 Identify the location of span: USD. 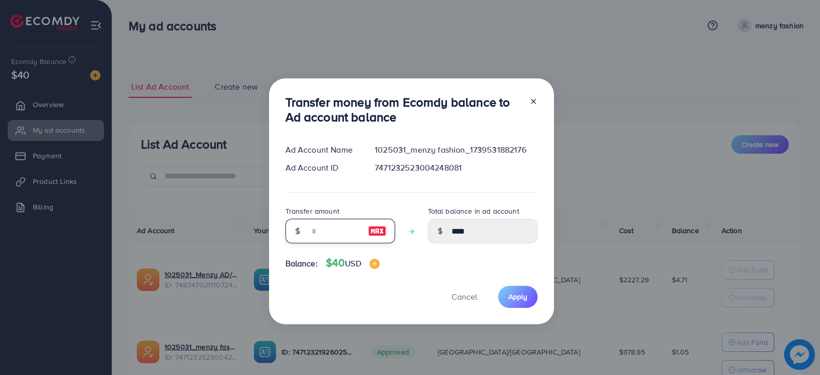
(353, 263).